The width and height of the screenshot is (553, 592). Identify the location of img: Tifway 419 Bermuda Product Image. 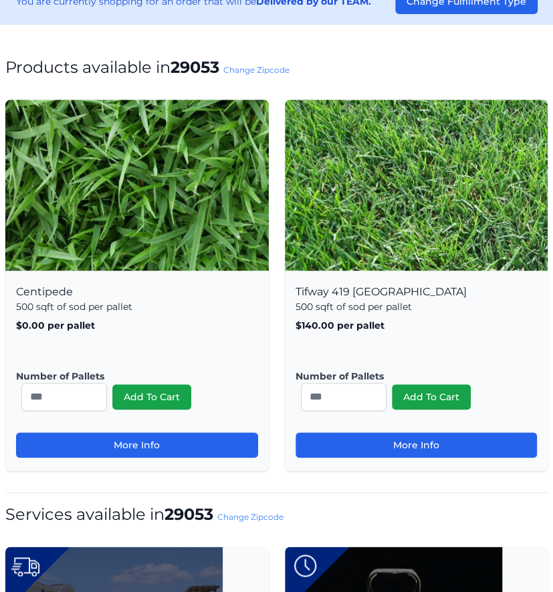
(416, 198).